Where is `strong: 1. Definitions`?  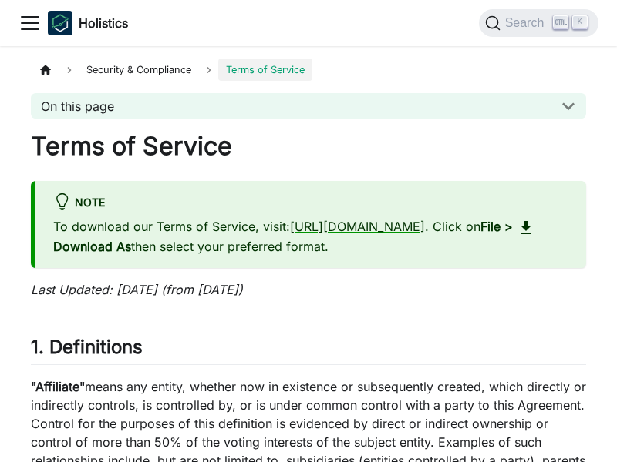
strong: 1. Definitions is located at coordinates (86, 347).